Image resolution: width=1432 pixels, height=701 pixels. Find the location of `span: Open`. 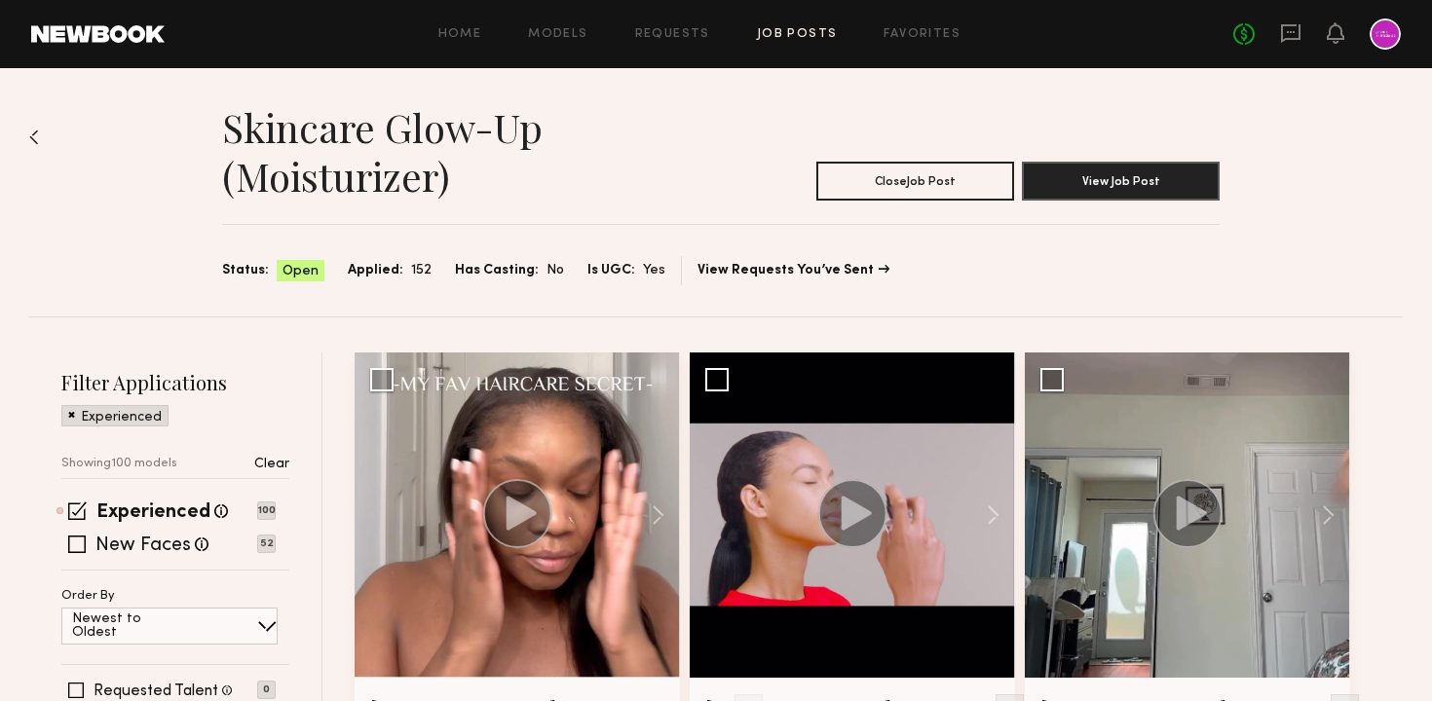

span: Open is located at coordinates (300, 272).